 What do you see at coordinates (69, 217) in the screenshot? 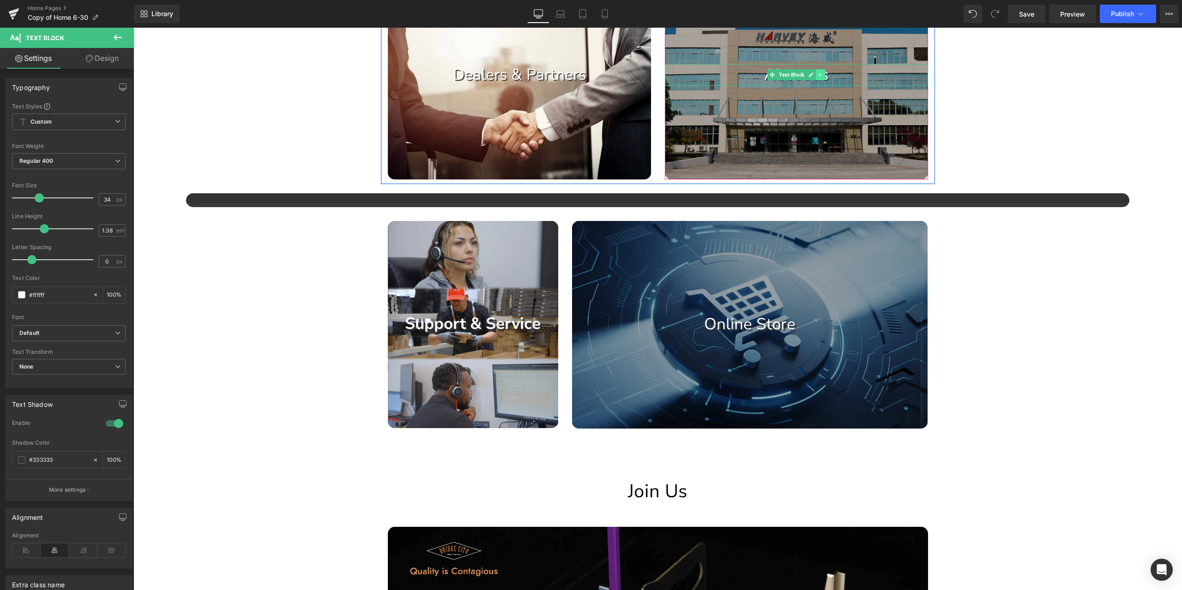
I see `div: Line Height` at bounding box center [69, 217].